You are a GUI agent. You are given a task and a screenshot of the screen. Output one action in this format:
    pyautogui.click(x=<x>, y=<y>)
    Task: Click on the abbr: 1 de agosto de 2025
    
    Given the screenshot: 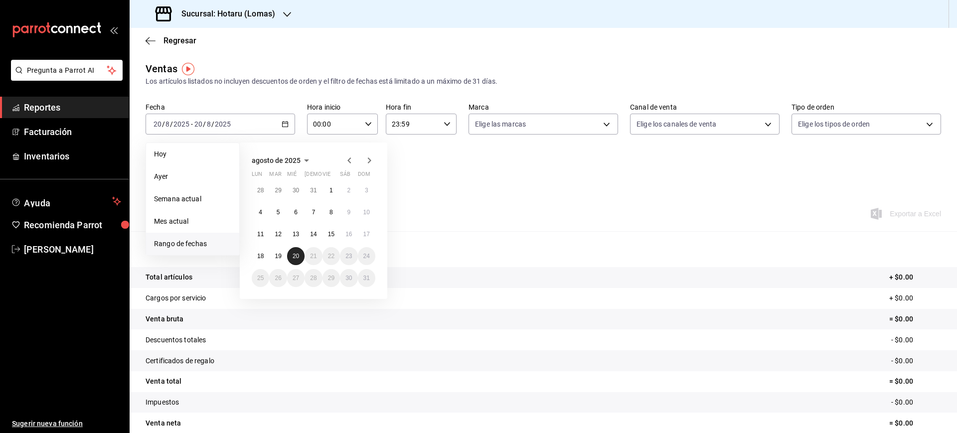 What is the action you would take?
    pyautogui.click(x=331, y=190)
    